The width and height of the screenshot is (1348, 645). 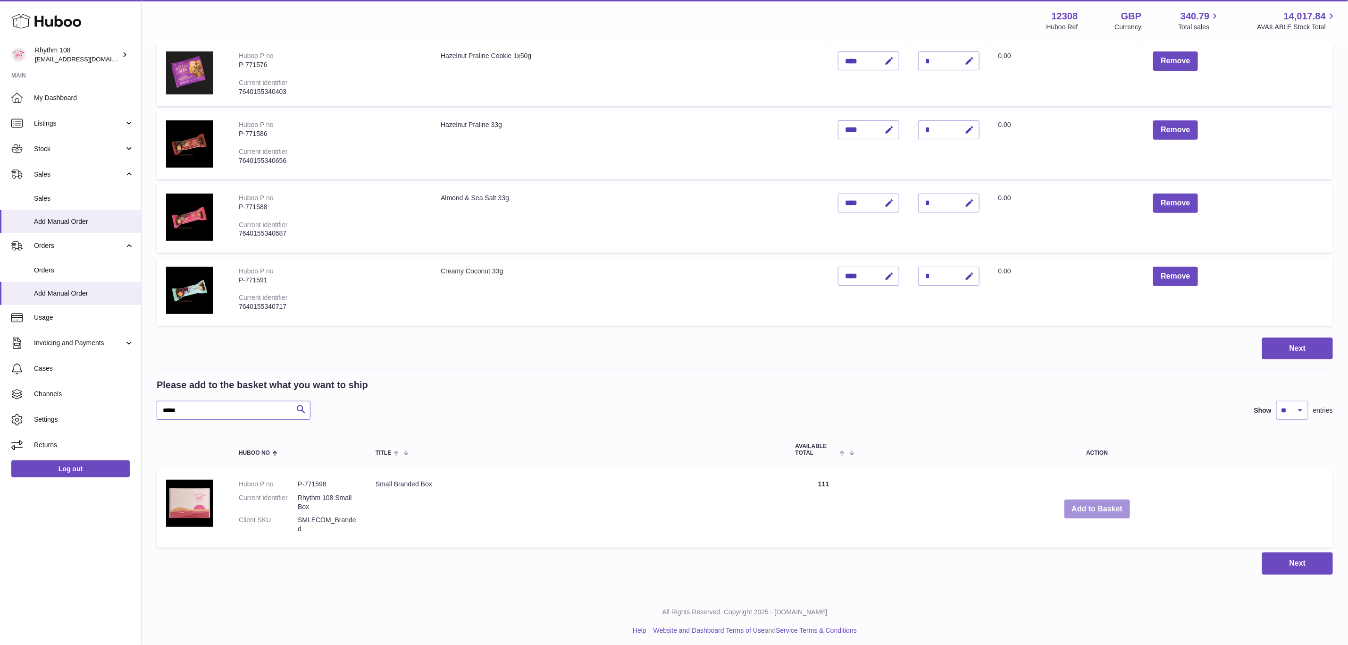 What do you see at coordinates (18, 55) in the screenshot?
I see `img: orders@rhythm108.com` at bounding box center [18, 55].